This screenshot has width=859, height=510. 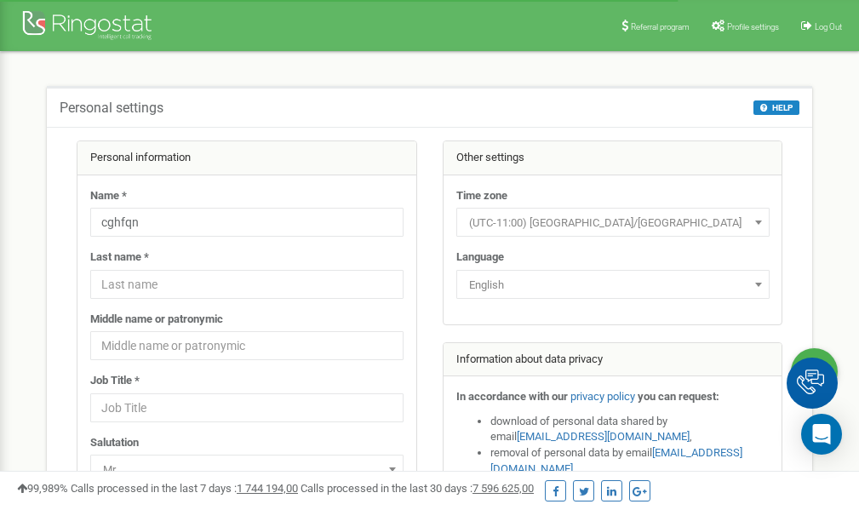 I want to click on label: Salutation, so click(x=114, y=443).